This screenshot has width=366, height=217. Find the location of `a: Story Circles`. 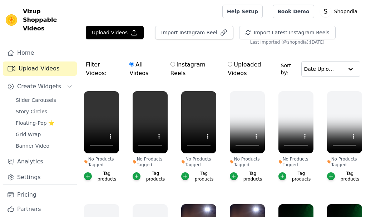

a: Story Circles is located at coordinates (44, 111).